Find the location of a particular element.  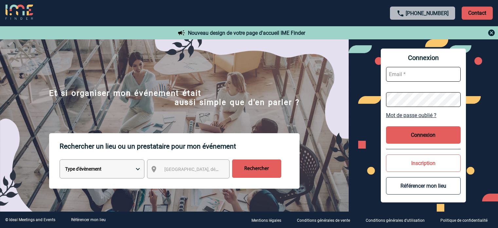

a: Conditions générales de vente is located at coordinates (326, 220).